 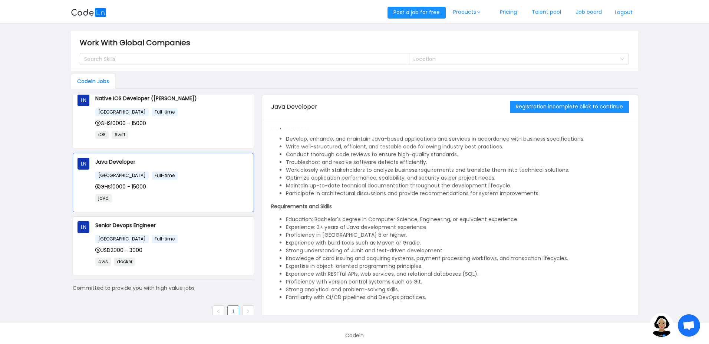 What do you see at coordinates (457, 297) in the screenshot?
I see `li: Familiarity with CI/CD pipelines and DevOps practices.` at bounding box center [457, 297].